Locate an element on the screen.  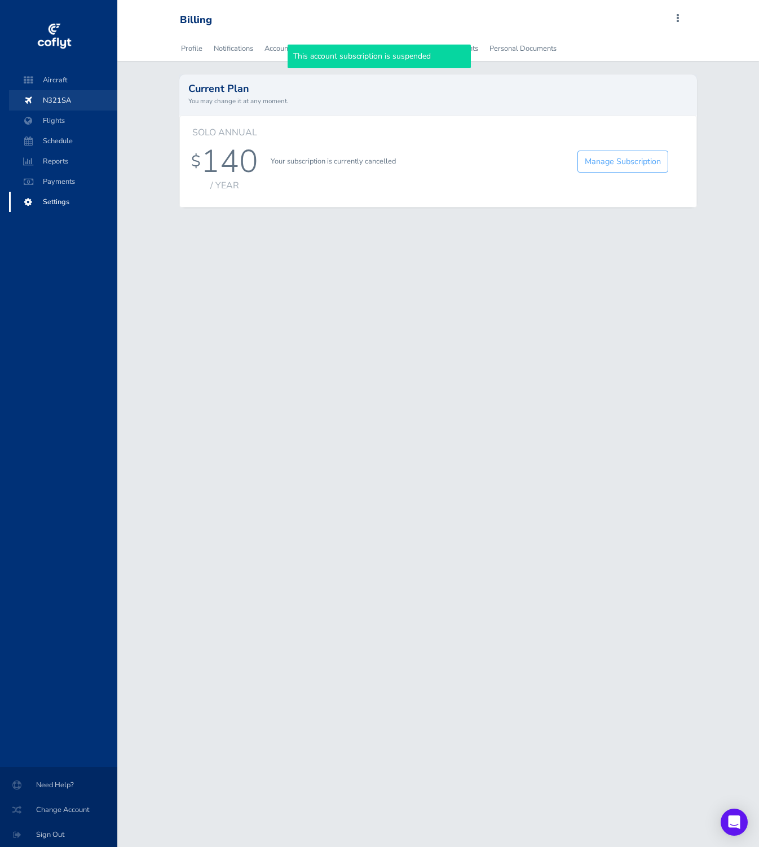
span: Sign Out is located at coordinates (59, 835).